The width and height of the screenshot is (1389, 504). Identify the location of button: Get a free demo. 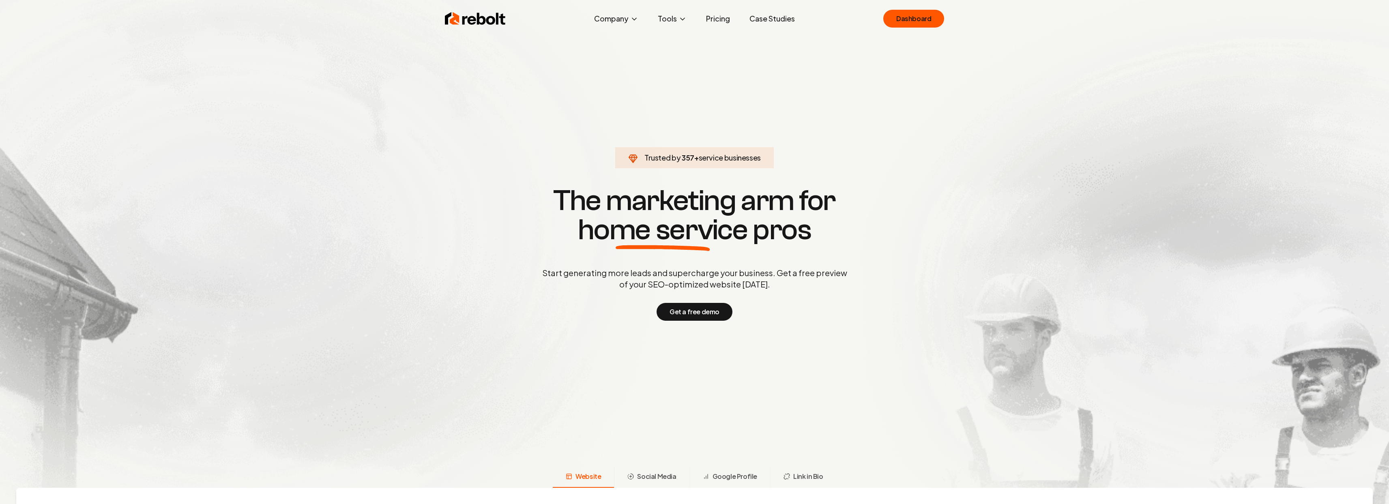
(694, 312).